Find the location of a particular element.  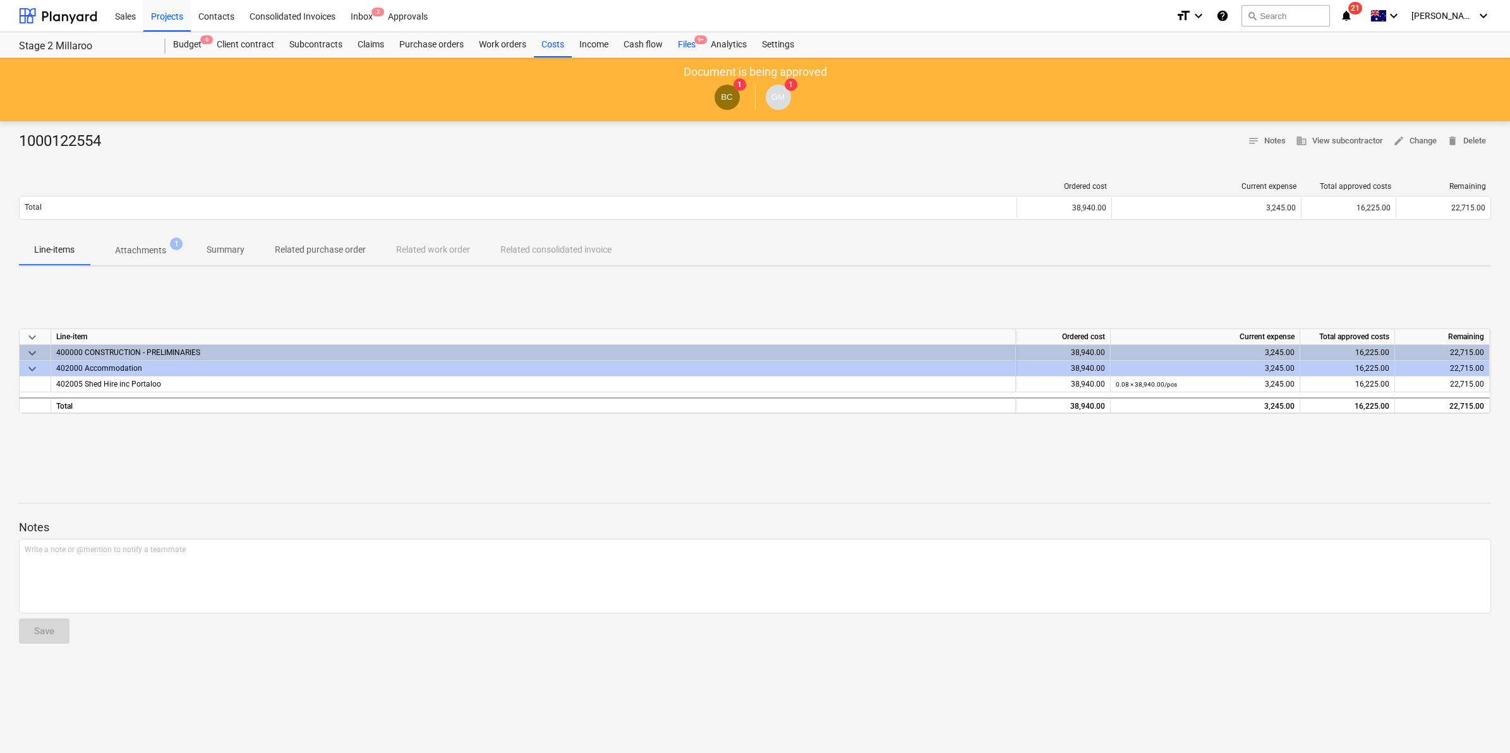

div: Analytics is located at coordinates (729, 45).